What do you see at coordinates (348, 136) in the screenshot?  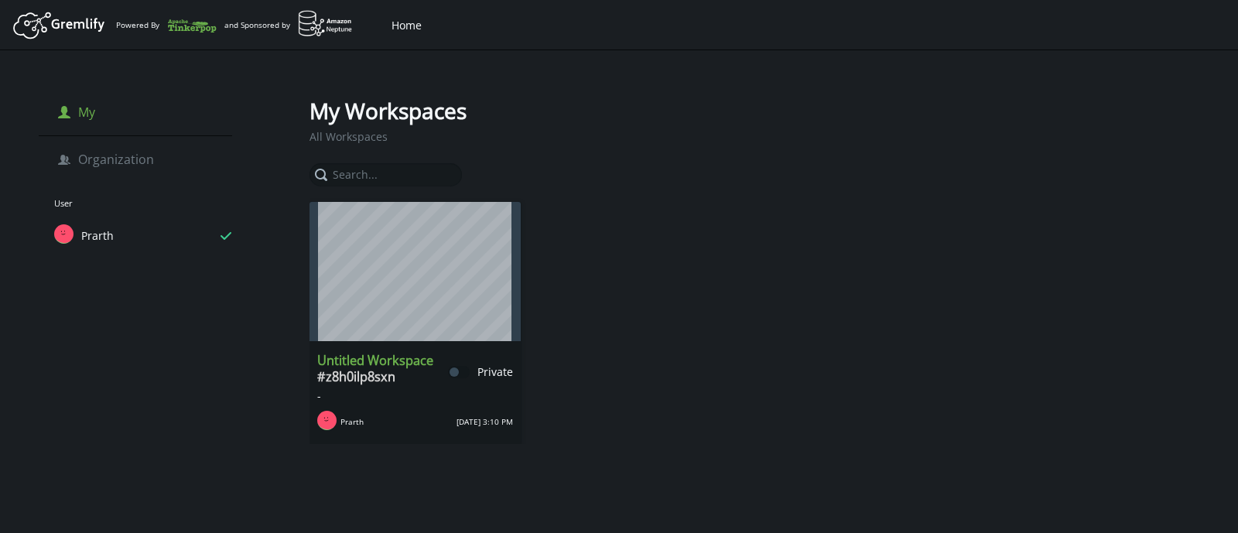 I see `button: All Workspaces` at bounding box center [348, 136].